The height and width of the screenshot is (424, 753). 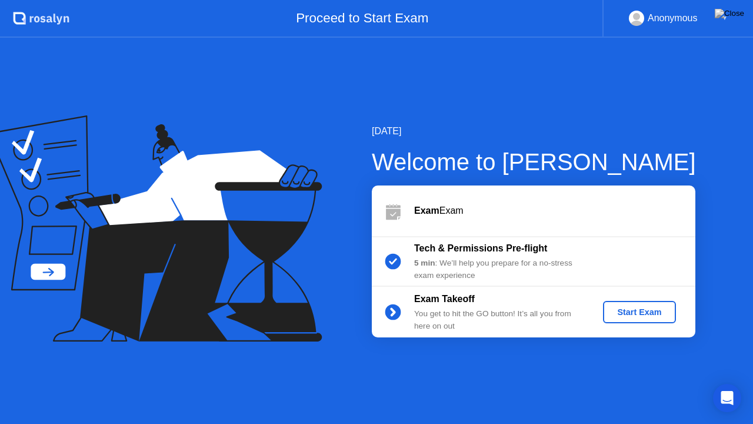 What do you see at coordinates (499, 269) in the screenshot?
I see `div: : We’ll help you prepare for a no-stress exam experience` at bounding box center [499, 269].